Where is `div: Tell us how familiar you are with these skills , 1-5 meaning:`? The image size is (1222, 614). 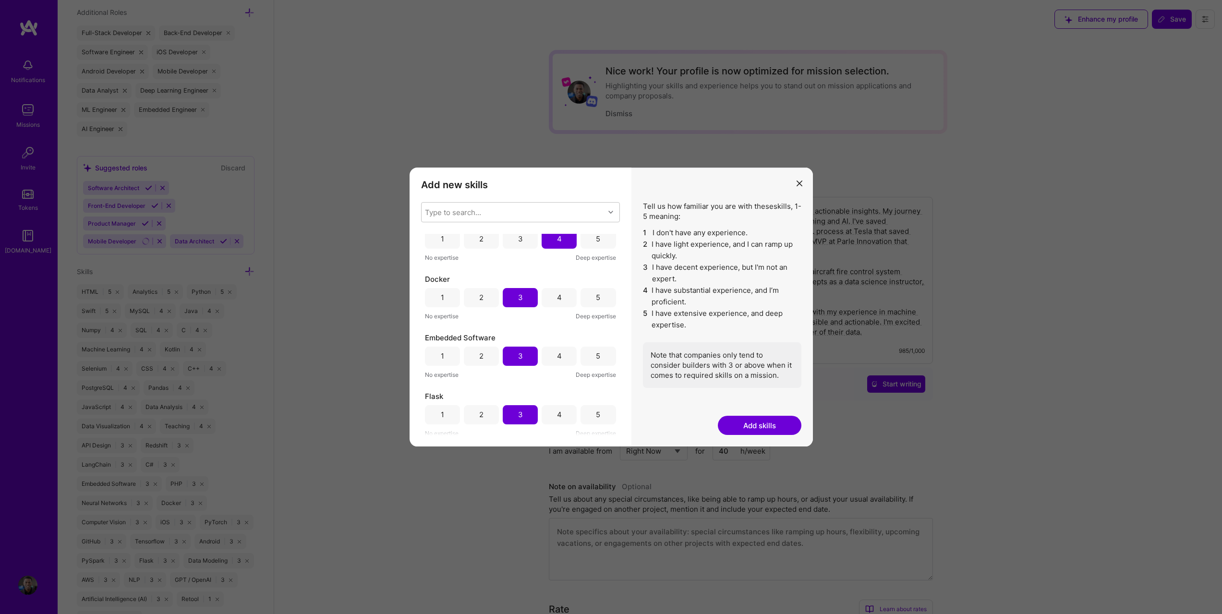 div: Tell us how familiar you are with these skills , 1-5 meaning: is located at coordinates (722, 294).